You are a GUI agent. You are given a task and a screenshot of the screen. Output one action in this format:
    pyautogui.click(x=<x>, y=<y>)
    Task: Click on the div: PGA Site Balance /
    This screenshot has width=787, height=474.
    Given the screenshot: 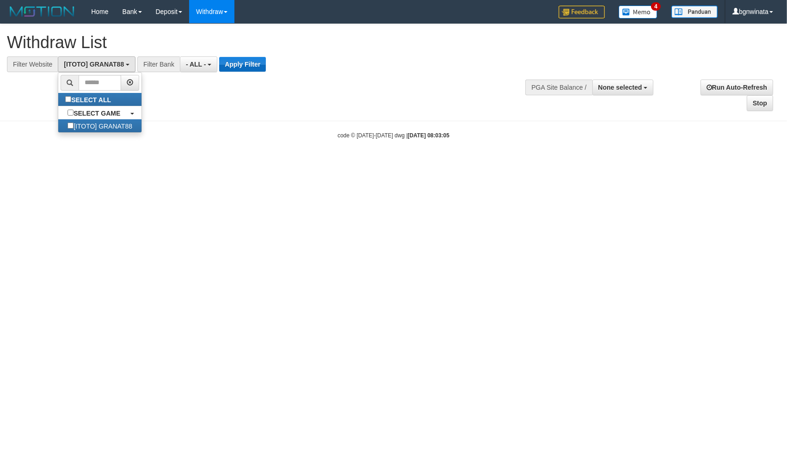 What is the action you would take?
    pyautogui.click(x=559, y=87)
    